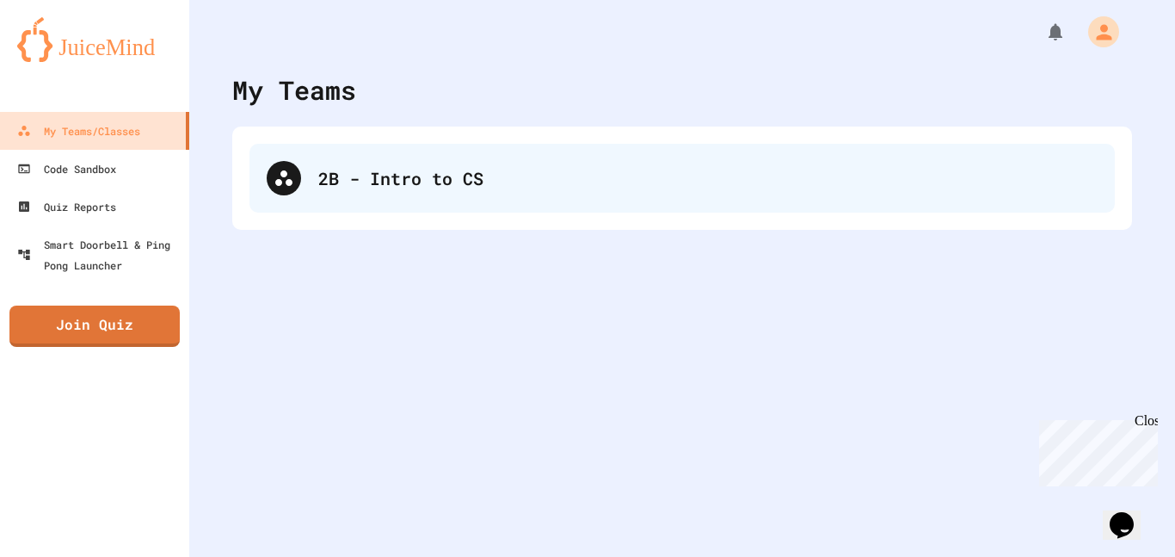  Describe the element at coordinates (66, 169) in the screenshot. I see `div: Code Sandbox` at that location.